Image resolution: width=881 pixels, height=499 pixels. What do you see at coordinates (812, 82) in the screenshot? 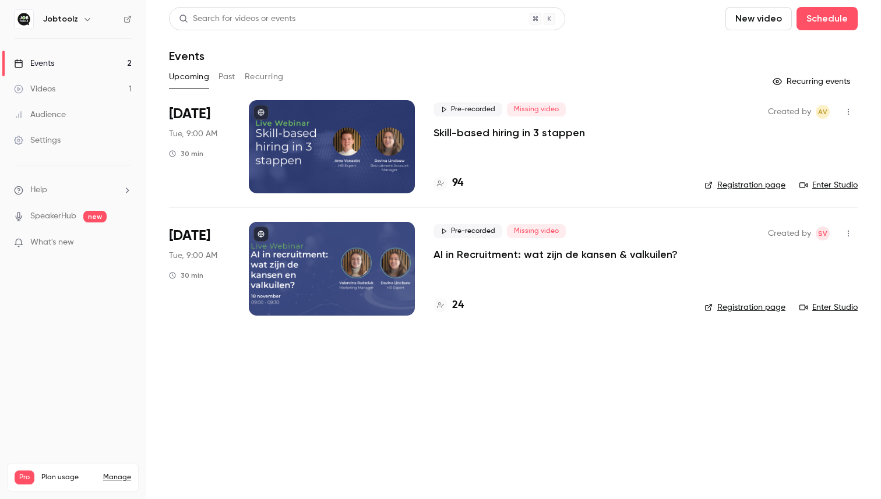
I see `button: Recurring events` at bounding box center [812, 82].